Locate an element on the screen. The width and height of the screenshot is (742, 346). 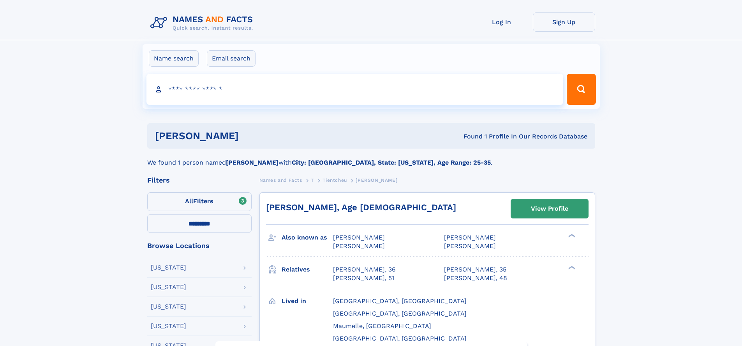
label: Name search is located at coordinates (174, 58).